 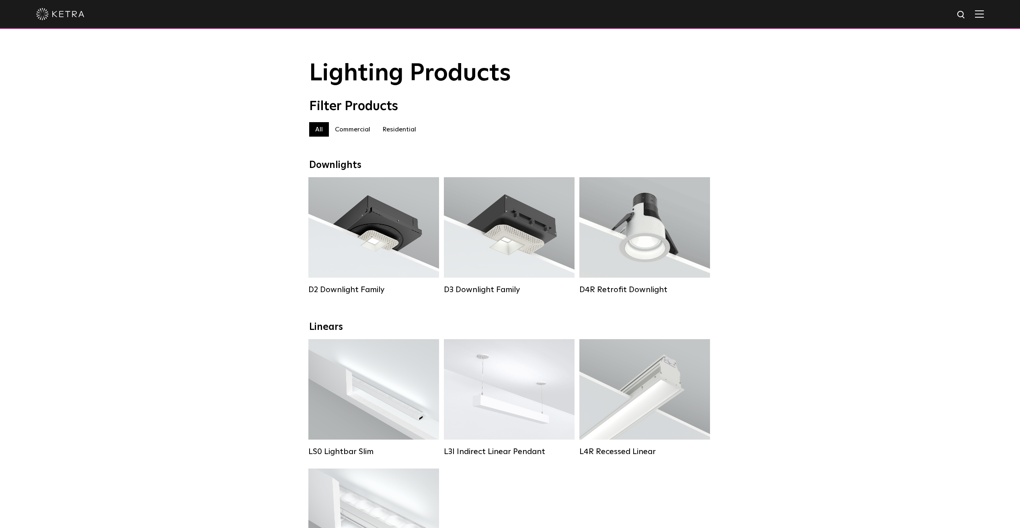 I want to click on label: Residential, so click(x=399, y=129).